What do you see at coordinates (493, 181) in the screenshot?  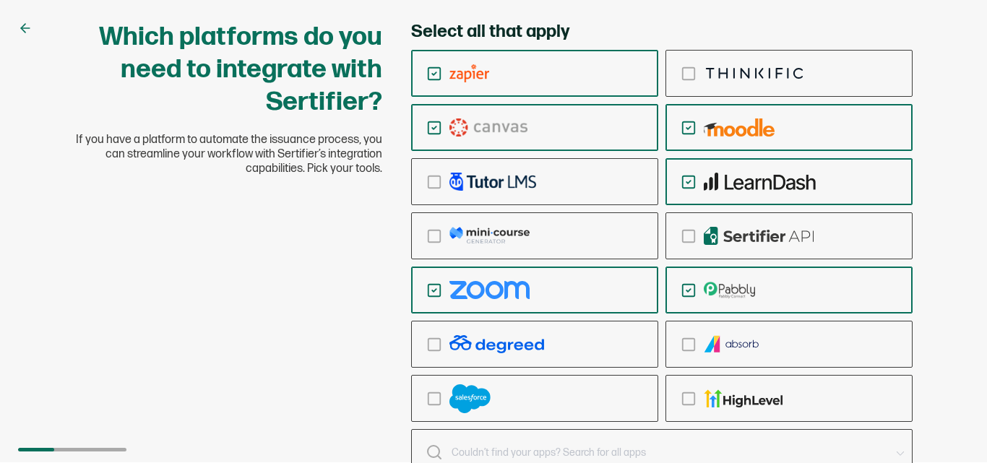 I see `img: tutor` at bounding box center [493, 181].